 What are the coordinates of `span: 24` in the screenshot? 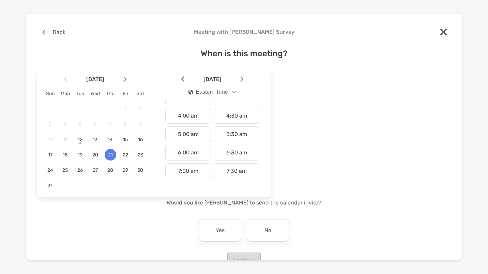 It's located at (50, 170).